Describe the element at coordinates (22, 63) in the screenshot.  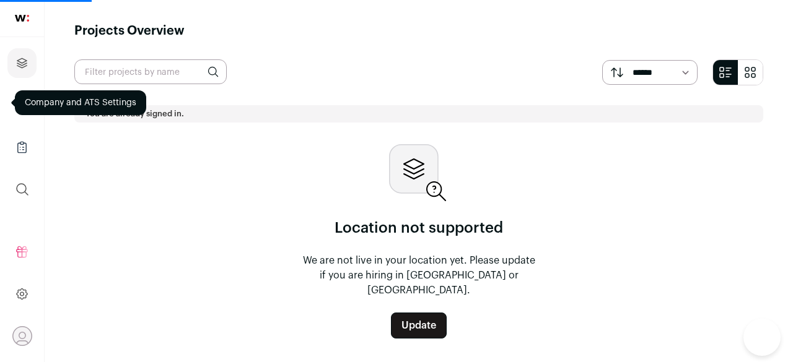
I see `a: Projects` at that location.